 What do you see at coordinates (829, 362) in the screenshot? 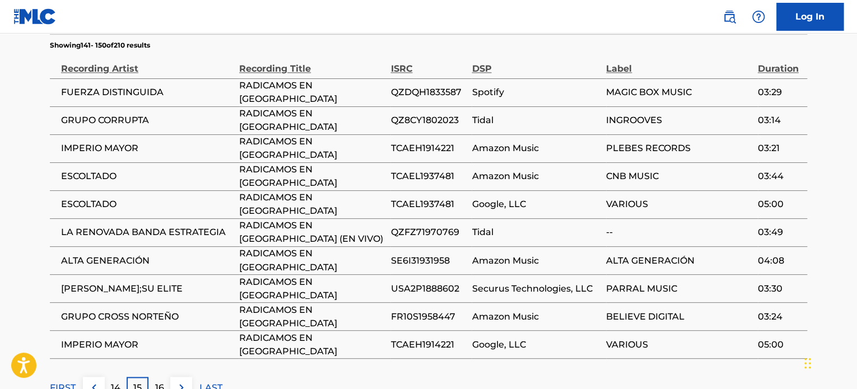
I see `div: Chat Widget` at bounding box center [829, 362].